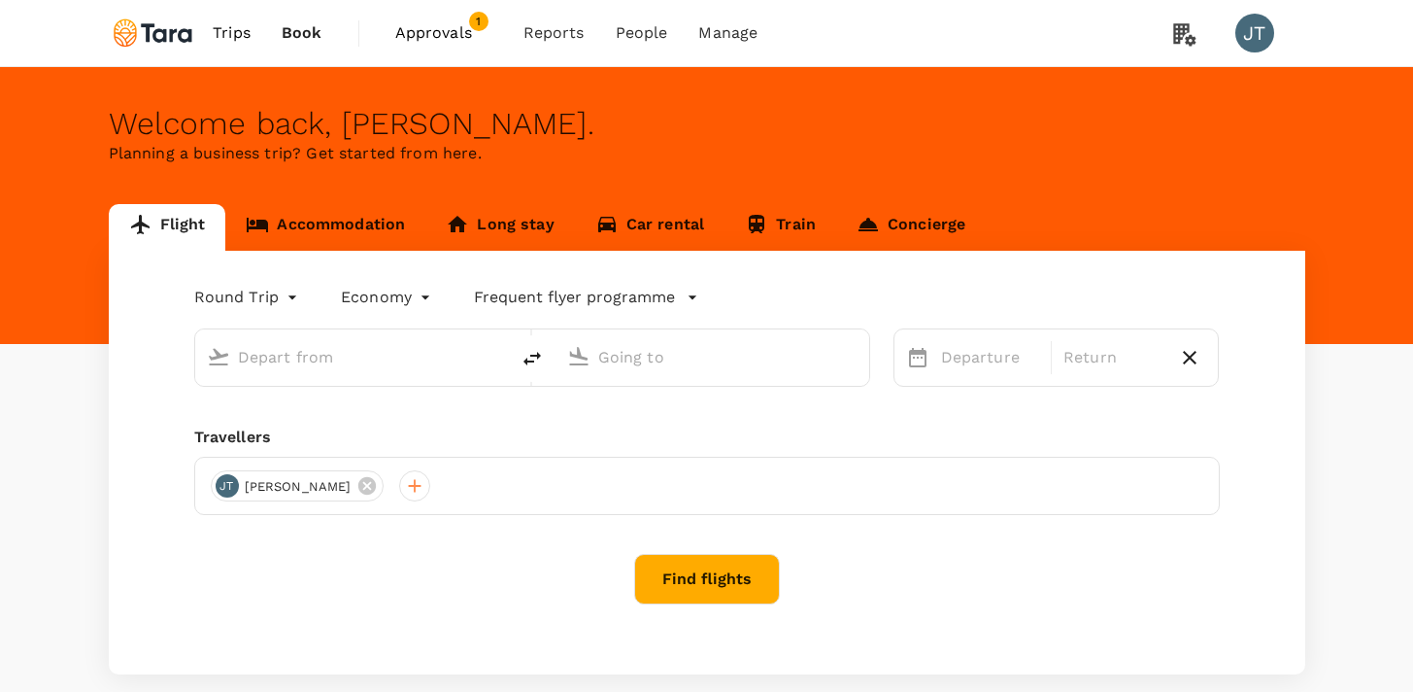 This screenshot has width=1413, height=692. What do you see at coordinates (532, 358) in the screenshot?
I see `button: delete` at bounding box center [532, 358].